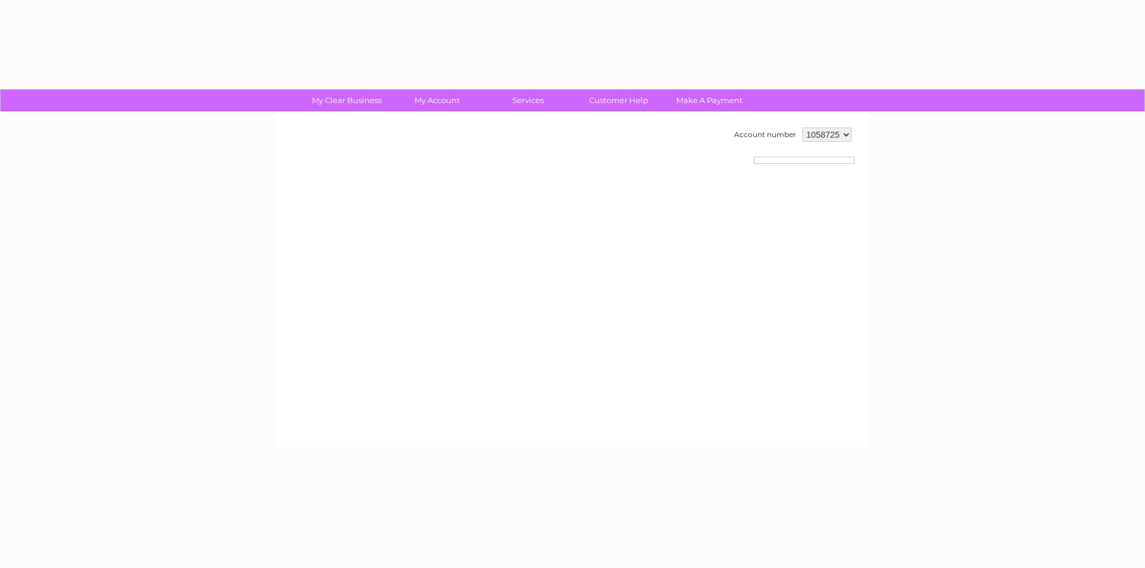 Image resolution: width=1145 pixels, height=568 pixels. I want to click on td: Account number, so click(765, 135).